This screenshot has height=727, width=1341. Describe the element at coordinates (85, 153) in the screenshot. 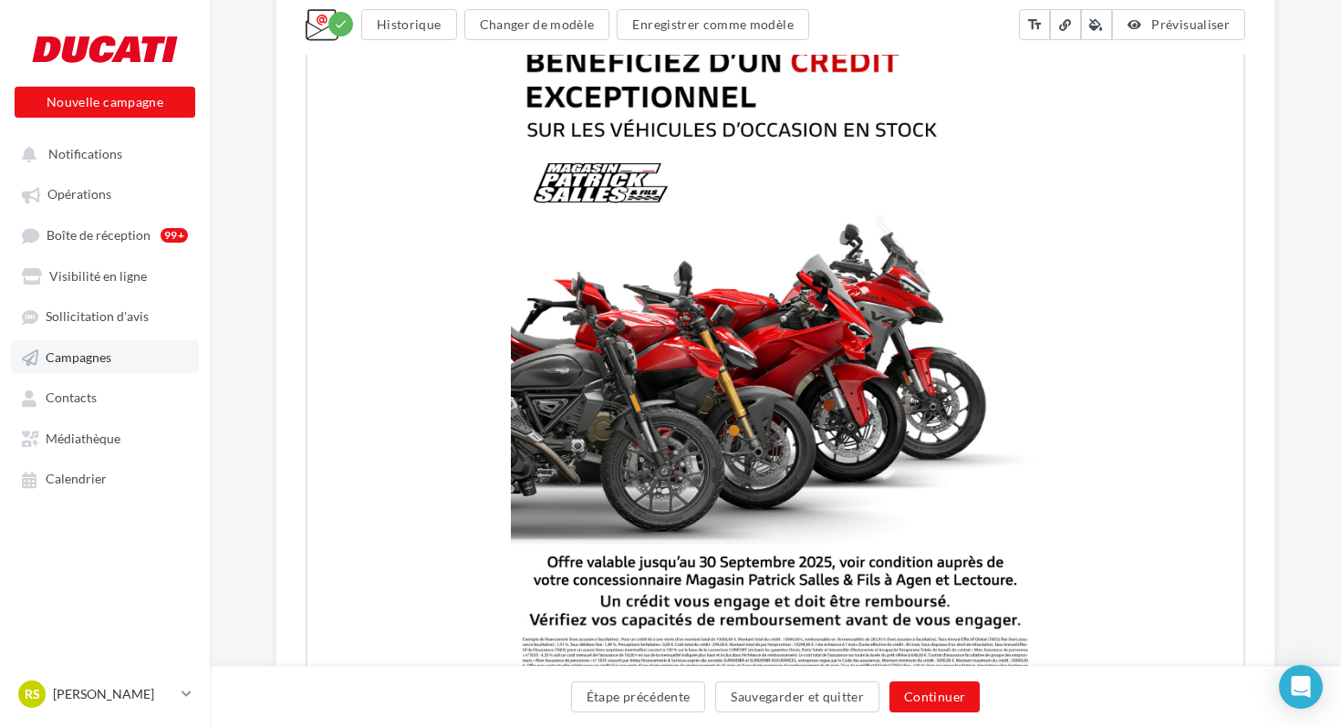

I see `span: Notifications` at that location.